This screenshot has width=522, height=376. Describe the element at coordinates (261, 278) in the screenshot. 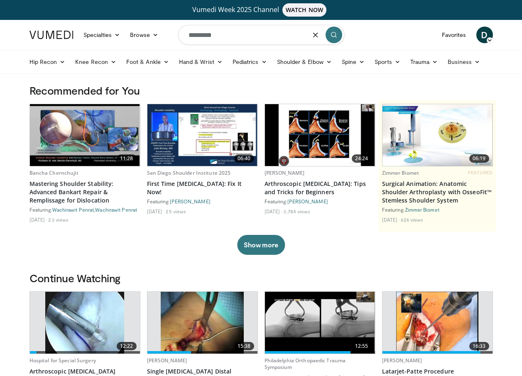

I see `h3: Continue Watching` at that location.